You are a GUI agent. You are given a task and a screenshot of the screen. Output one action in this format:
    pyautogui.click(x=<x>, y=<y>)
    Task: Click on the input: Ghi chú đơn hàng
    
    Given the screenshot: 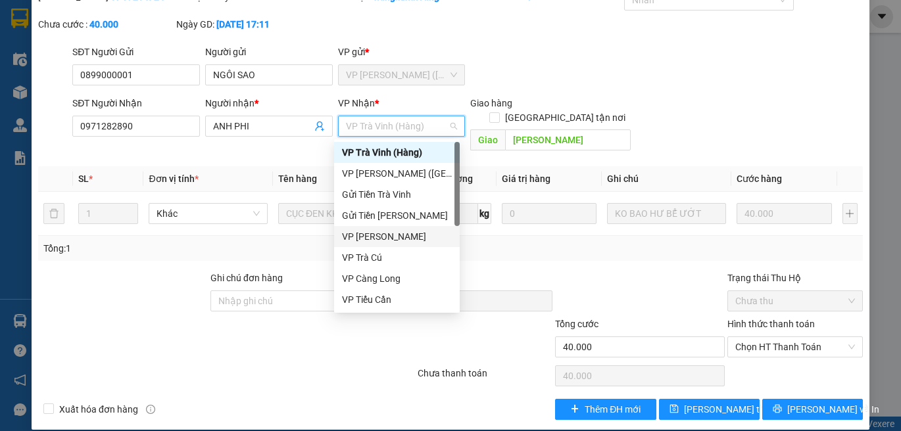 What is the action you would take?
    pyautogui.click(x=295, y=301)
    